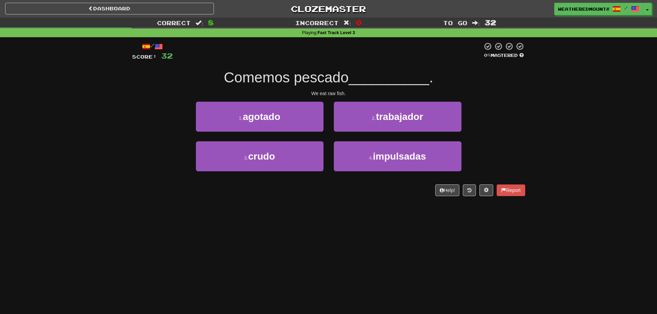 Image resolution: width=657 pixels, height=314 pixels. I want to click on a: WeatheredMountain8360 /, so click(599, 9).